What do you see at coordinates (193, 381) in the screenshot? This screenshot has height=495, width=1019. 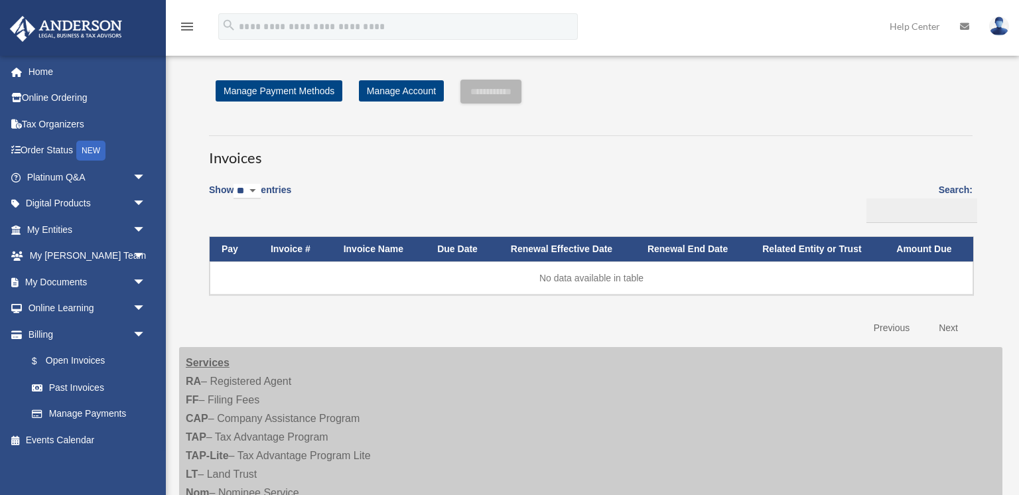 I see `strong: RA` at bounding box center [193, 381].